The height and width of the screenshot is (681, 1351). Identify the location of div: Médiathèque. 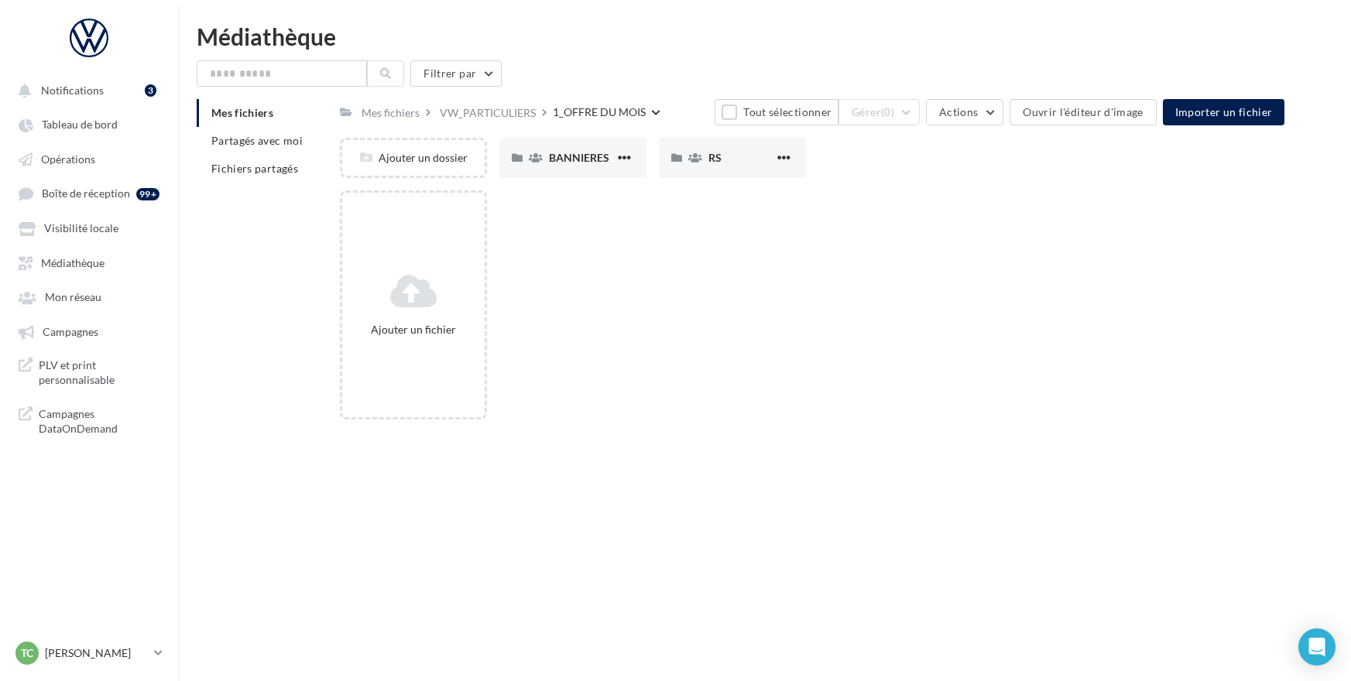
(764, 36).